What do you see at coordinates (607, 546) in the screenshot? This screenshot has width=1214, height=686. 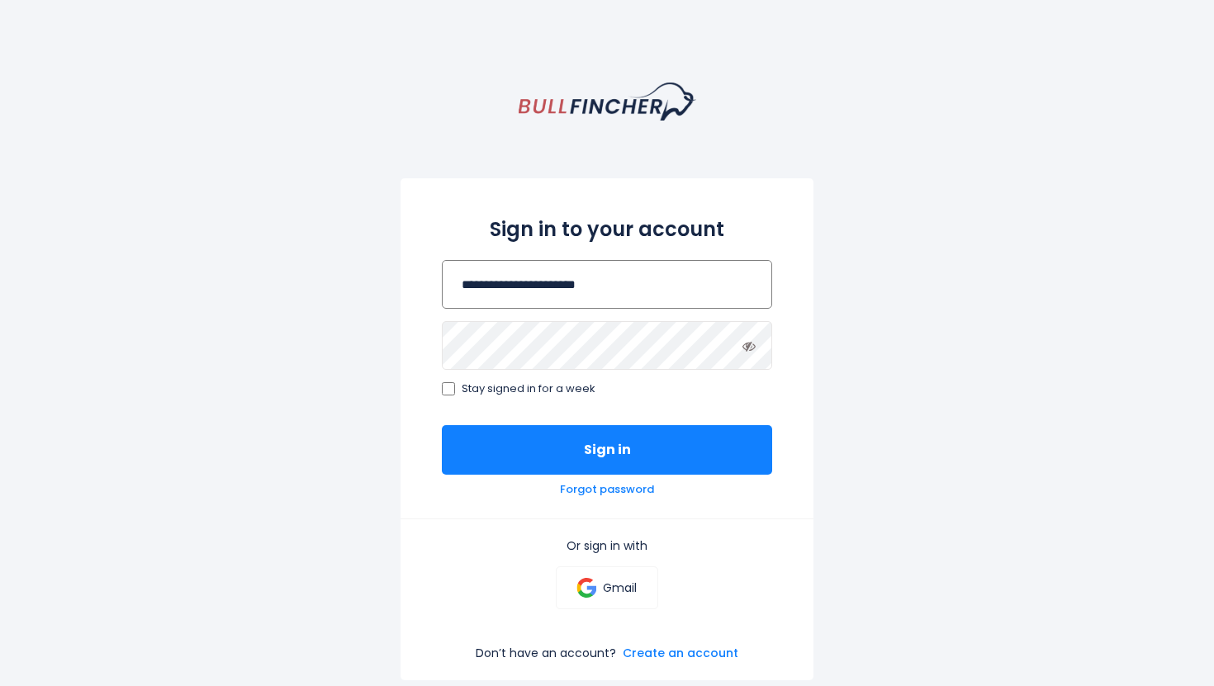 I see `p: Or sign in with` at bounding box center [607, 546].